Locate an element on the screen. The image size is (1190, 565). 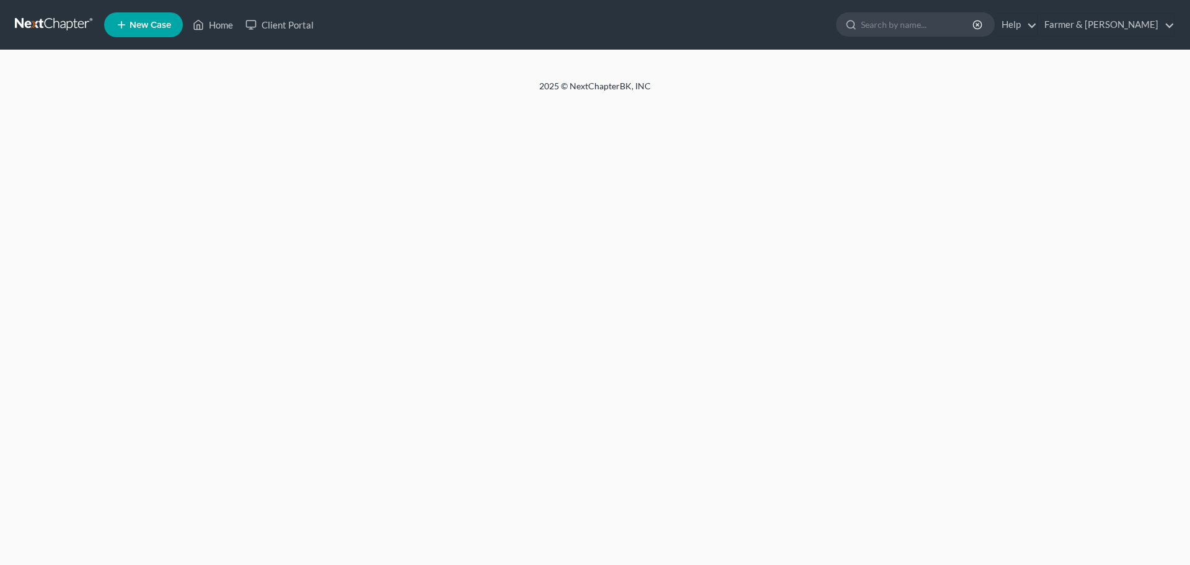
div: 2025 © NextChapterBK, INC is located at coordinates (595, 91).